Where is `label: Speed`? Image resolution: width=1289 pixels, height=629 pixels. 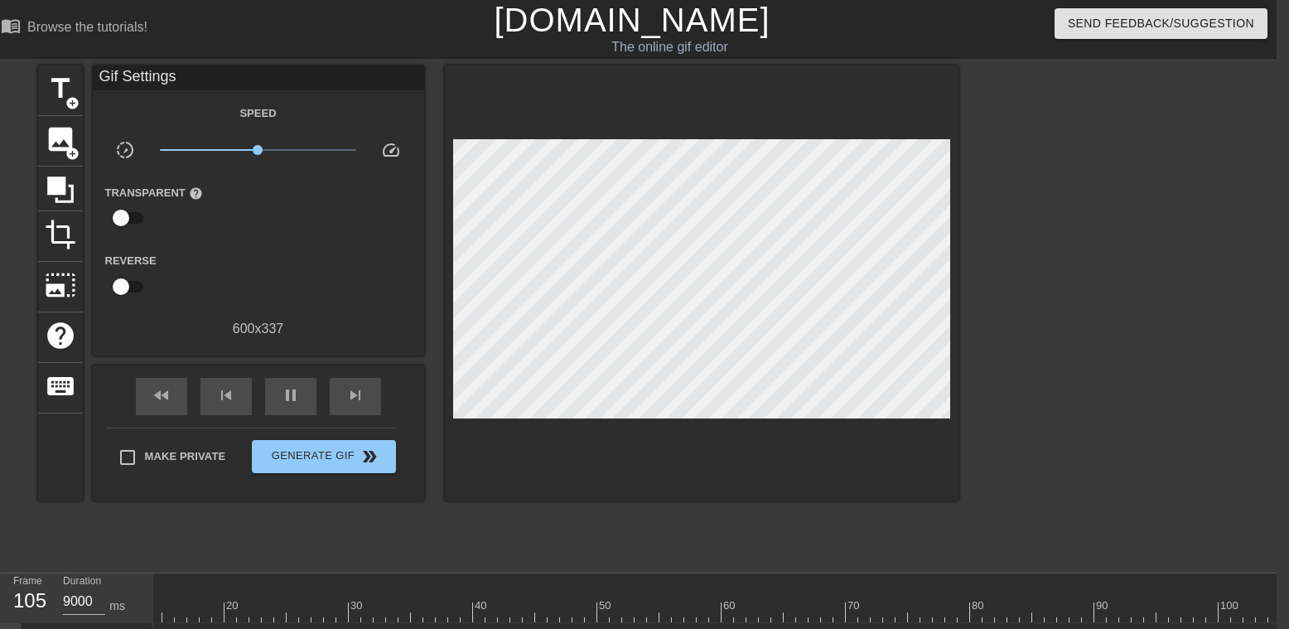 label: Speed is located at coordinates (258, 113).